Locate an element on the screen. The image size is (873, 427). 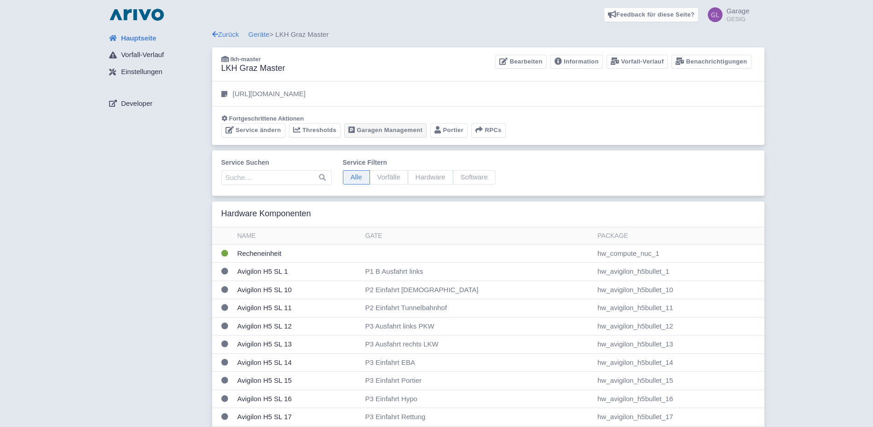
td: P3 Ausfahrt links PKW is located at coordinates (478, 326).